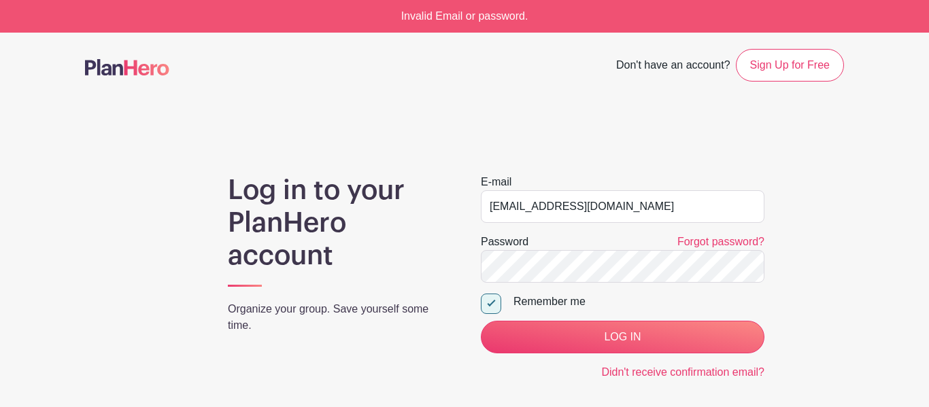 The width and height of the screenshot is (929, 407). I want to click on a: Didn't receive confirmation email?, so click(683, 372).